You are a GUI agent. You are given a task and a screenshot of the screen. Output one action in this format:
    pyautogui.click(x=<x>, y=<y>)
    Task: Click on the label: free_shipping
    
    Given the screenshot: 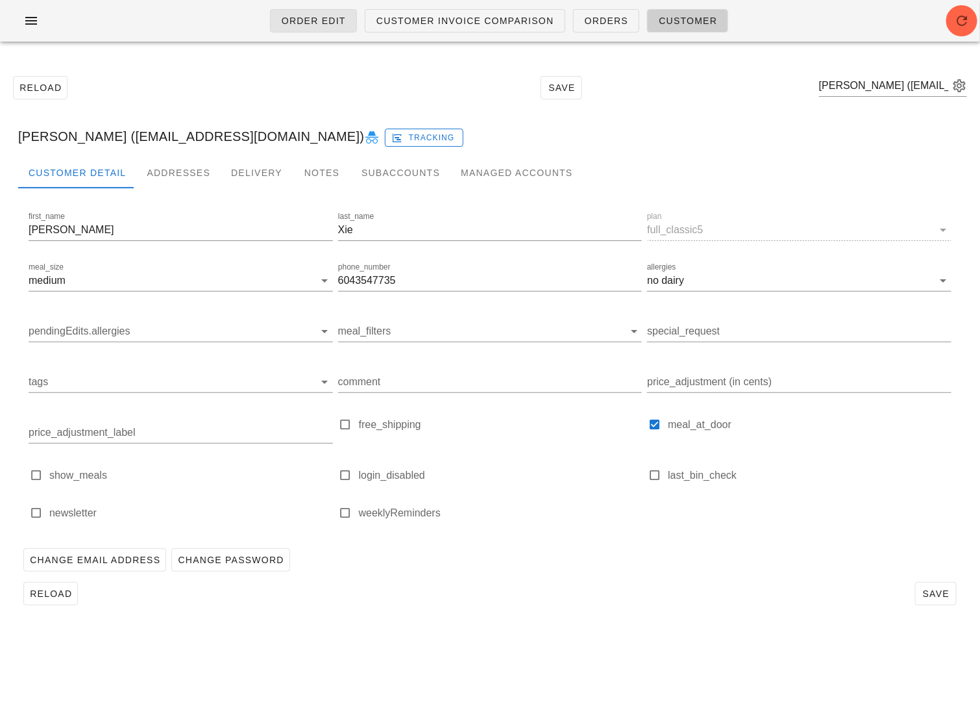 What is the action you would take?
    pyautogui.click(x=501, y=425)
    